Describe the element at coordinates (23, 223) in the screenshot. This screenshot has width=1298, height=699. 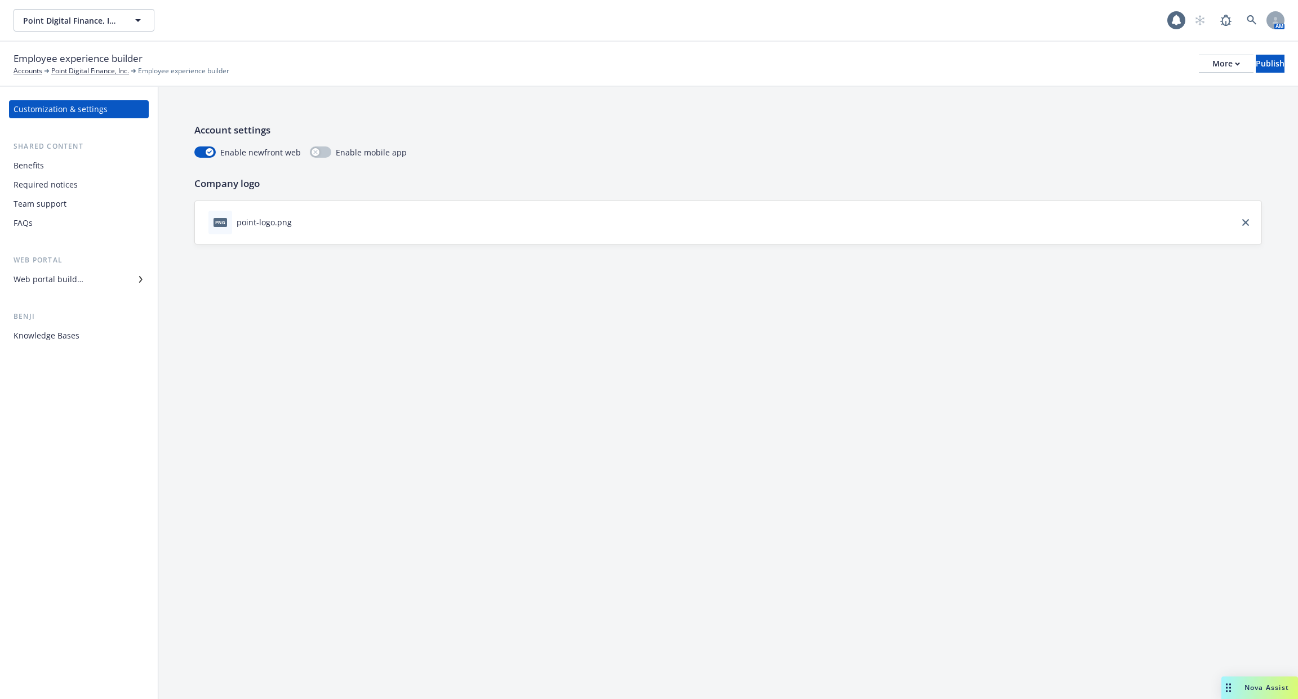
I see `div: FAQs` at that location.